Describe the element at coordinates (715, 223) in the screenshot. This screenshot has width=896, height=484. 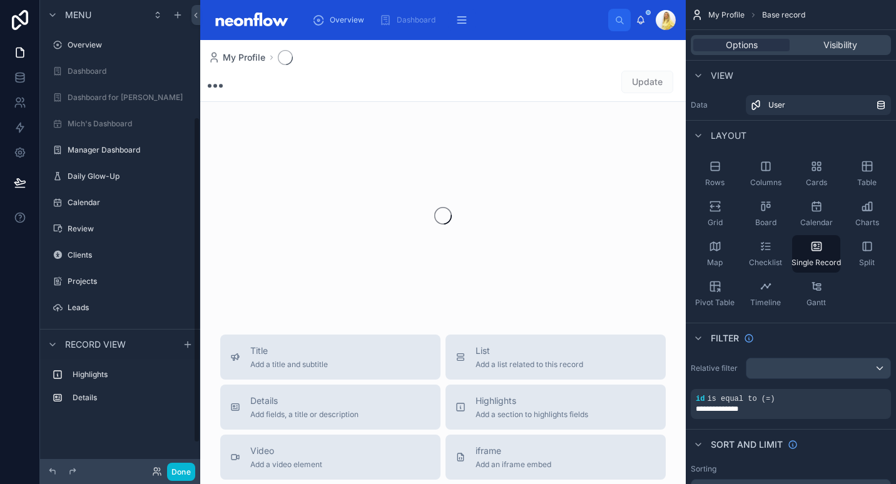
I see `span: Grid` at that location.